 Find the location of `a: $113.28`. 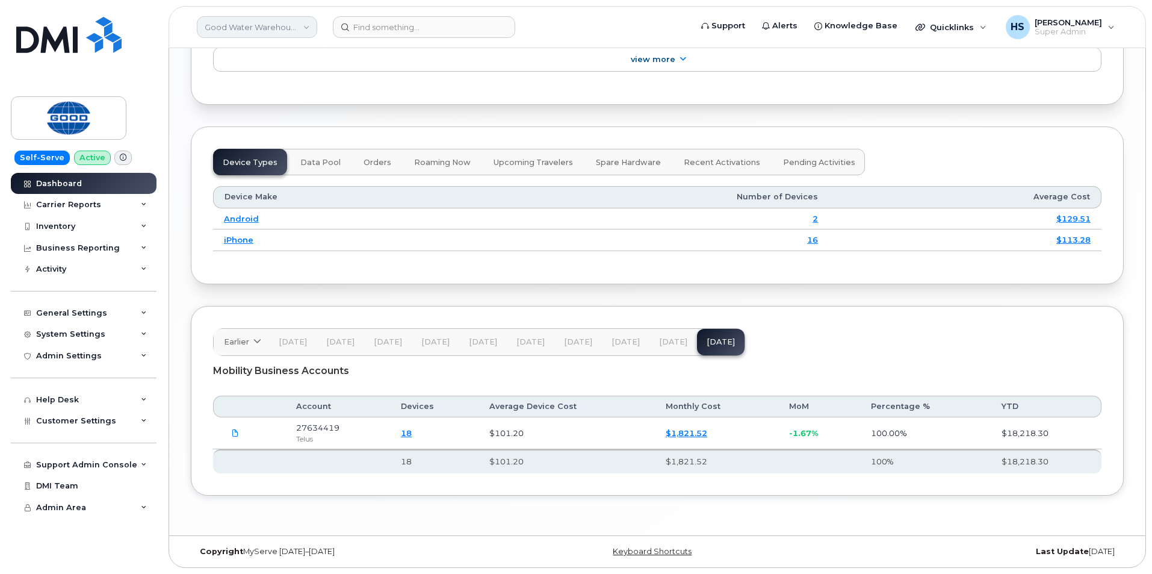

a: $113.28 is located at coordinates (1073, 240).